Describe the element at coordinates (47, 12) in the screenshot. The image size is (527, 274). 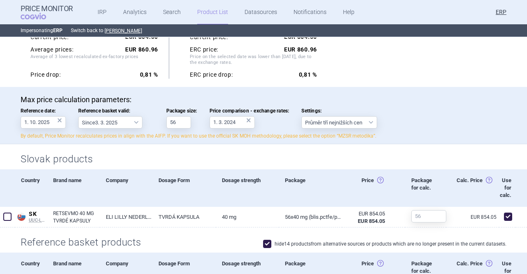
I see `a: Price MonitorCOGVIO` at that location.